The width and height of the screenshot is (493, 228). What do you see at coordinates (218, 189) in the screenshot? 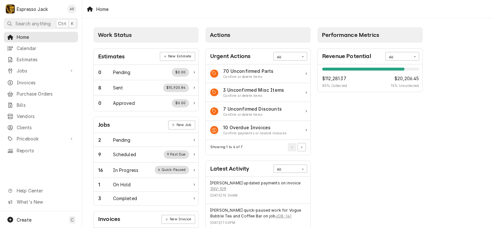
I see `a: INV-109` at bounding box center [218, 189].